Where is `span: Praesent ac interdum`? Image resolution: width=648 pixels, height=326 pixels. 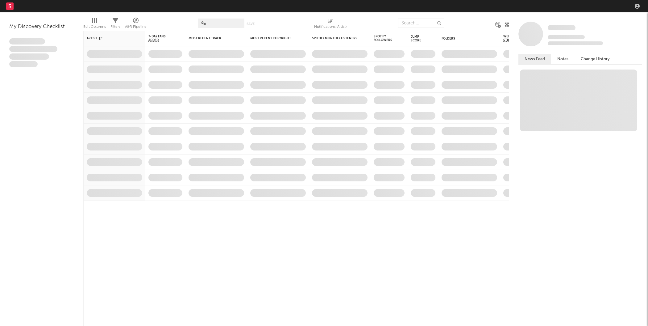
span: Praesent ac interdum is located at coordinates (29, 57).